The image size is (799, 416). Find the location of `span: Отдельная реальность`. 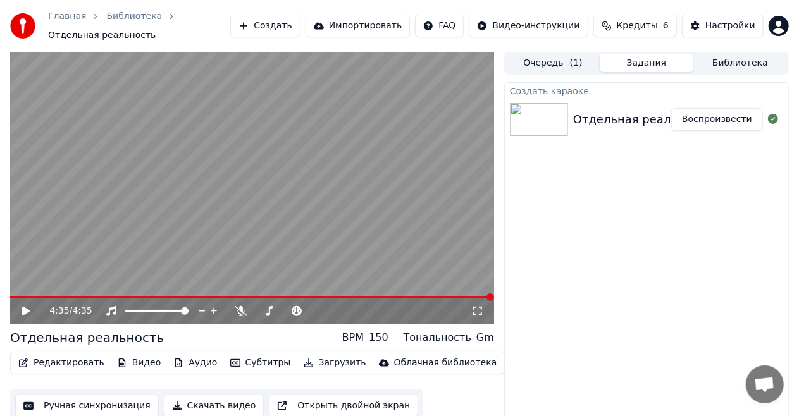

span: Отдельная реальность is located at coordinates (102, 35).